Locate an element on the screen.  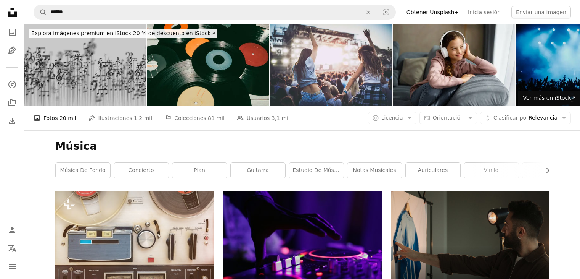
button: Orientación is located at coordinates (448, 118).